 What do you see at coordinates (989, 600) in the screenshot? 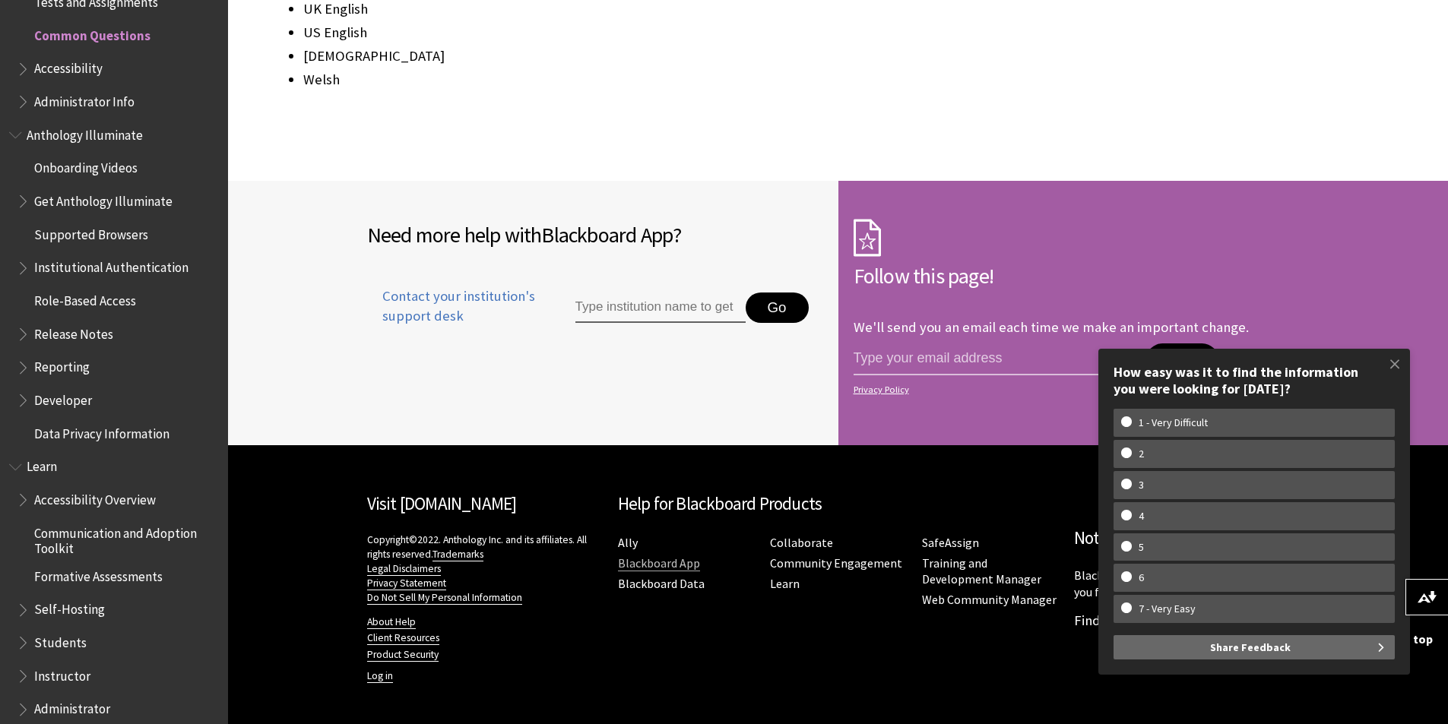
I see `a: Web Community Manager` at bounding box center [989, 600].